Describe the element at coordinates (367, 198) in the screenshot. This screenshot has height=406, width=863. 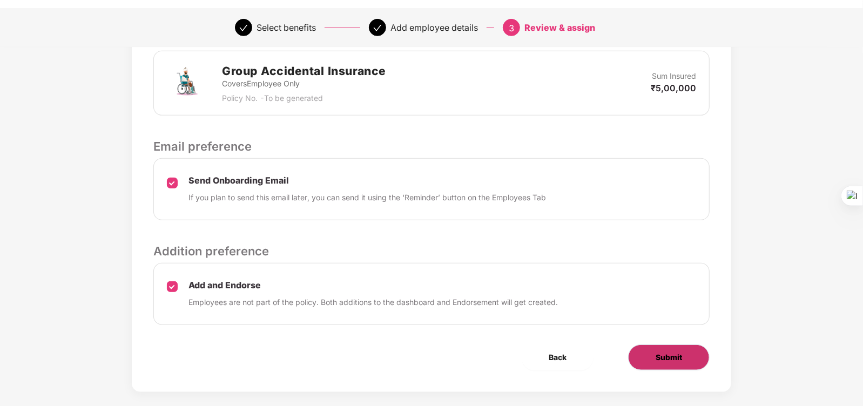
I see `p: If you plan to send this email later, you can send it using the ‘Reminder’ button on the Employee...` at that location.